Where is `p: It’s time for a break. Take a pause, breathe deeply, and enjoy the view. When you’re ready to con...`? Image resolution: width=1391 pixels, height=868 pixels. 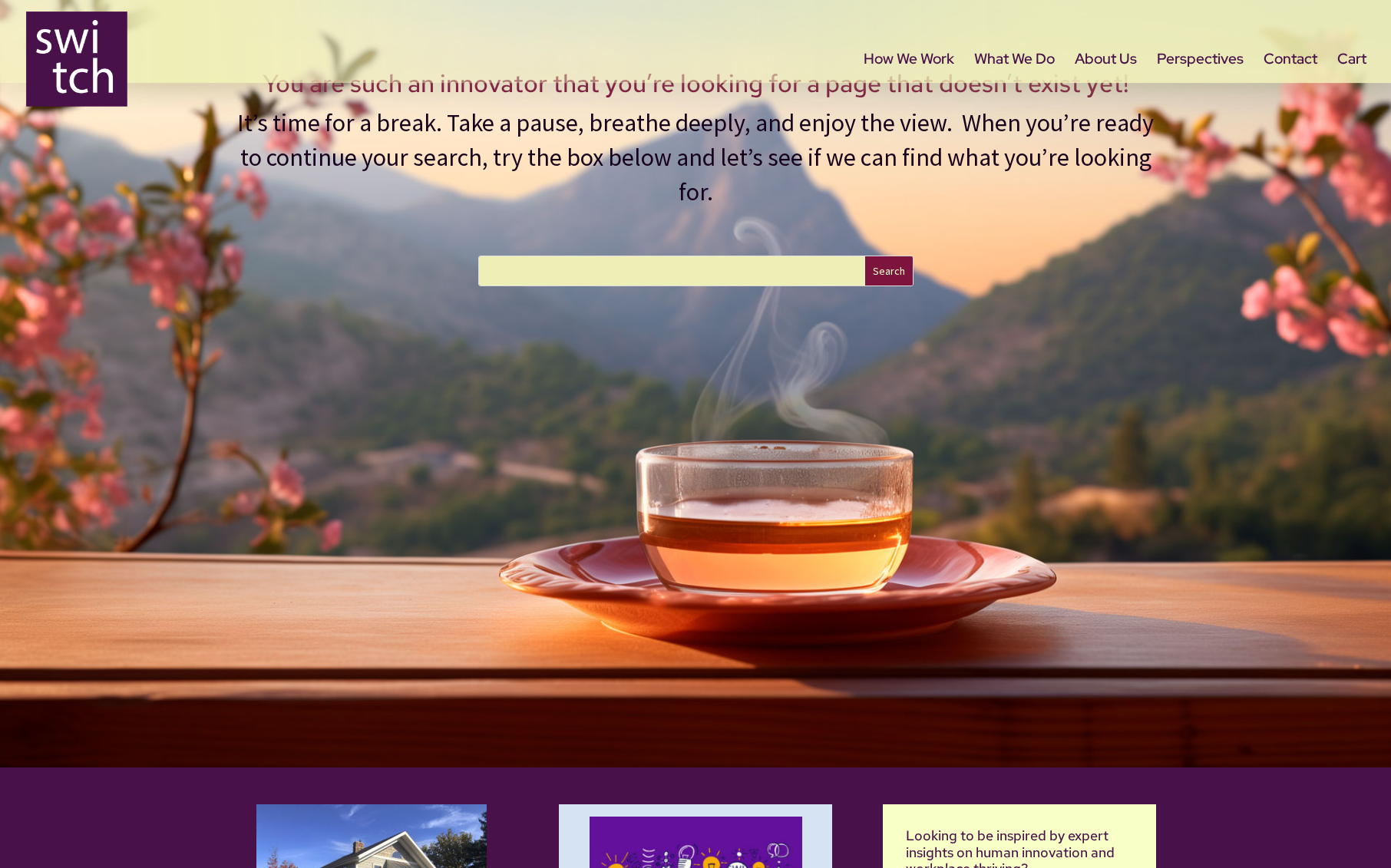
p: It’s time for a break. Take a pause, breathe deeply, and enjoy the view. When you’re ready to con... is located at coordinates (696, 157).